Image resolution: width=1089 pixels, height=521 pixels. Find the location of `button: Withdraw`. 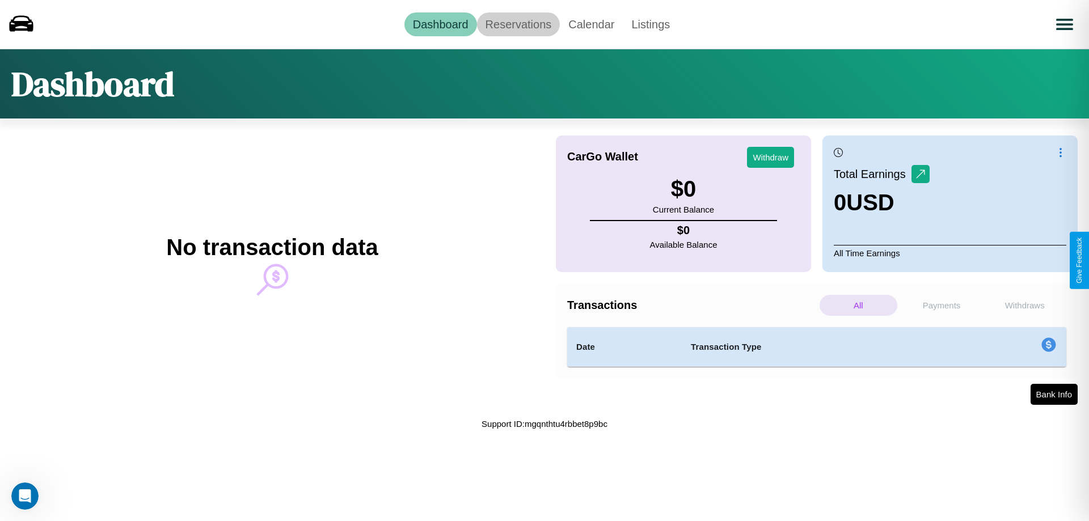

button: Withdraw is located at coordinates (770, 157).